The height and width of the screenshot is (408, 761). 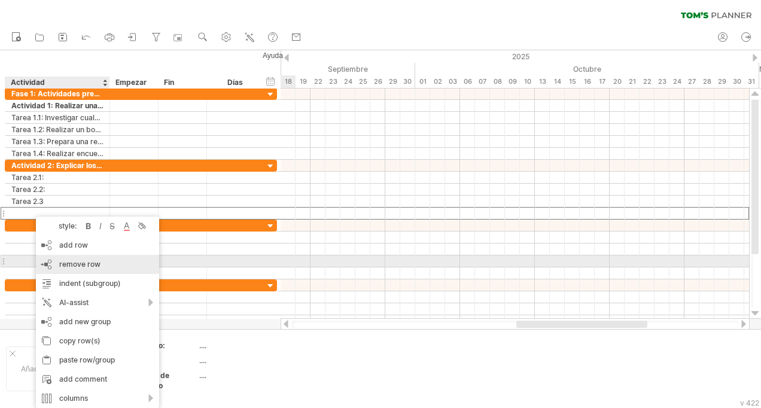 I want to click on div: Tarea 1.4: Realizar encuestas para saber el interes de los habitantes, so click(x=57, y=153).